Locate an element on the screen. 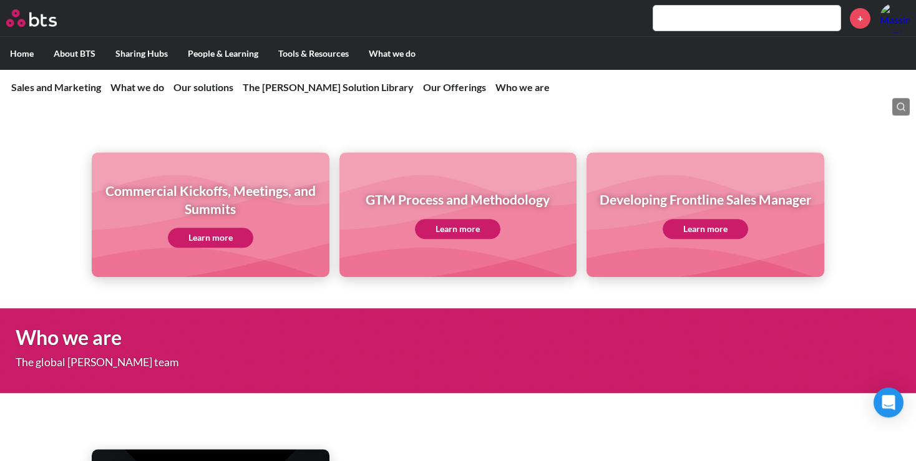 The height and width of the screenshot is (461, 916). h1: Commercial Kickoffs, Meetings, and Summits is located at coordinates (210, 200).